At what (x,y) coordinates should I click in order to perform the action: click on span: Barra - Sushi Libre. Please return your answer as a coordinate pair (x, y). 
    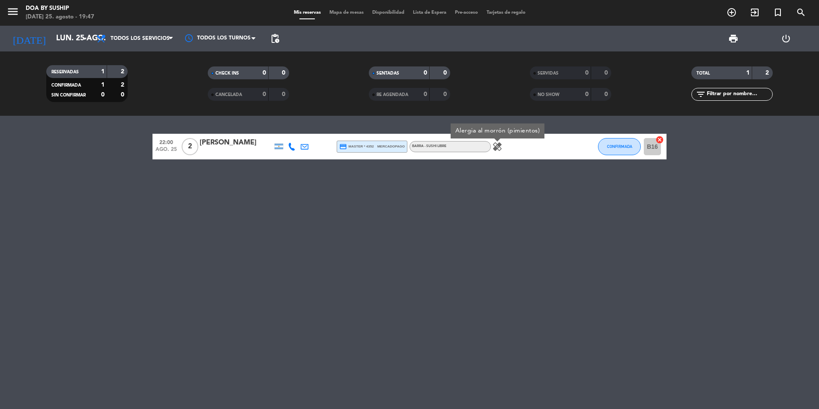
    Looking at the image, I should click on (429, 146).